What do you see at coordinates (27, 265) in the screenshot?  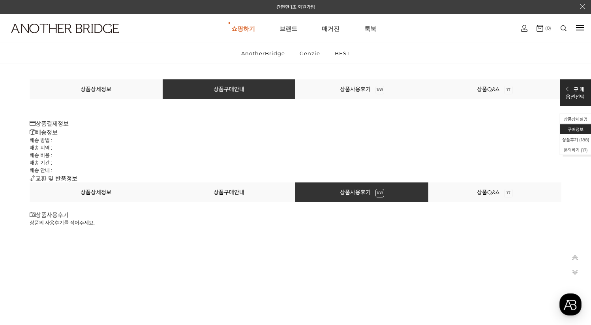 I see `span: 홈` at bounding box center [27, 265].